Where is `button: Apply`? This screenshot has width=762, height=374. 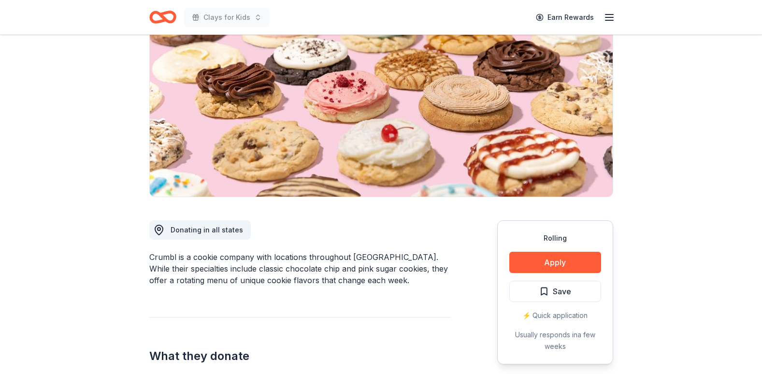 button: Apply is located at coordinates (555, 262).